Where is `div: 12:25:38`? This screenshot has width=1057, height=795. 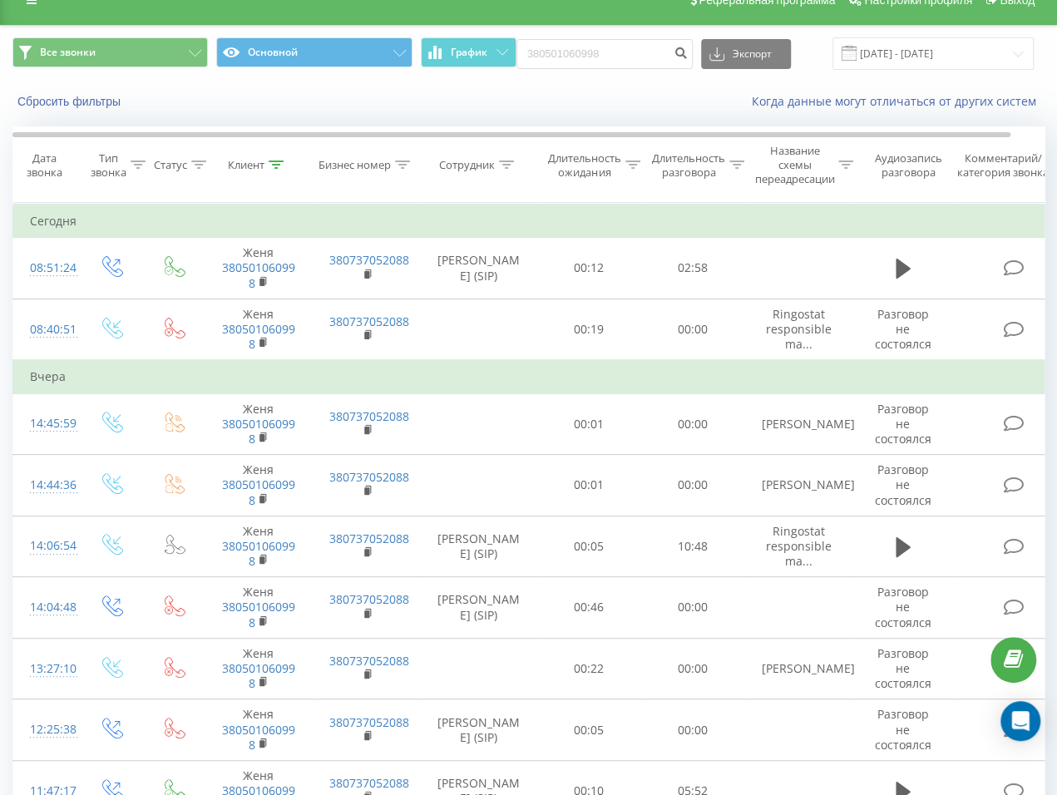 div: 12:25:38 is located at coordinates (47, 729).